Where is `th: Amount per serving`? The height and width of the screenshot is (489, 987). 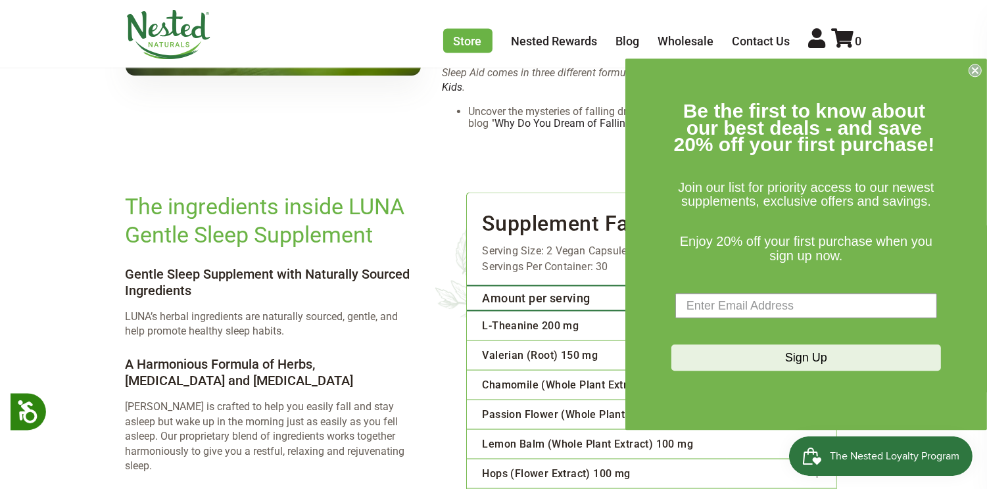
th: Amount per serving is located at coordinates (597, 299).